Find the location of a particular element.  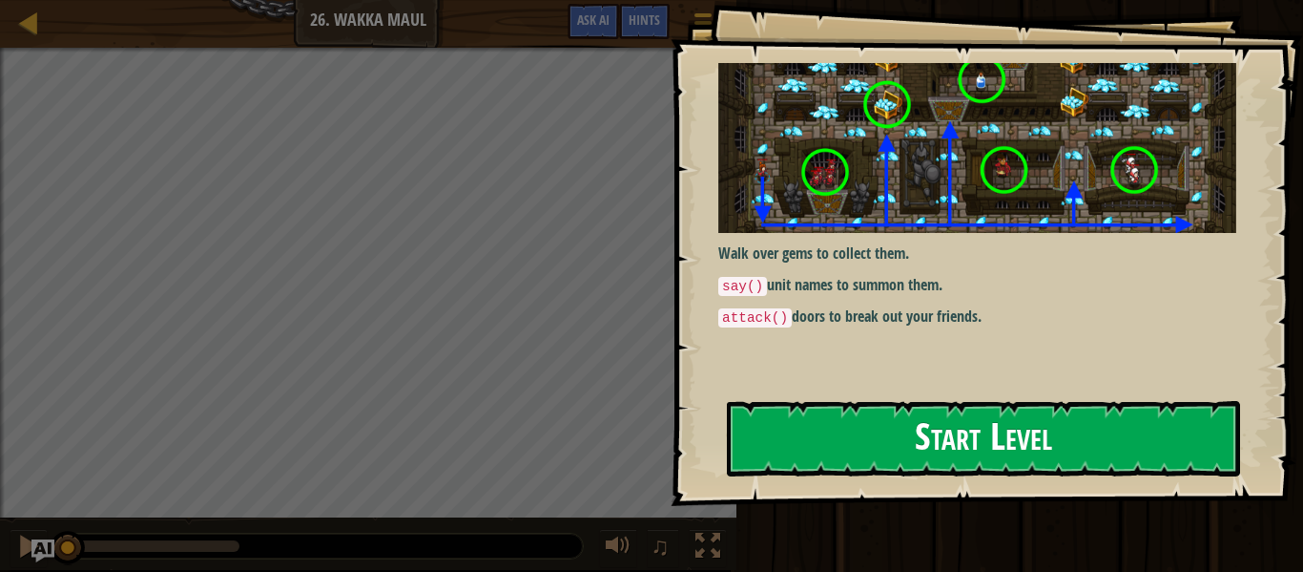

code: attack() is located at coordinates (755, 318).